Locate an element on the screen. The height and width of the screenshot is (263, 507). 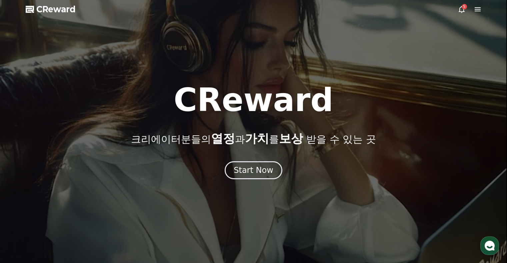
p: 크리에이터분들의 과 를 받을 수 있는 곳 is located at coordinates (253, 139).